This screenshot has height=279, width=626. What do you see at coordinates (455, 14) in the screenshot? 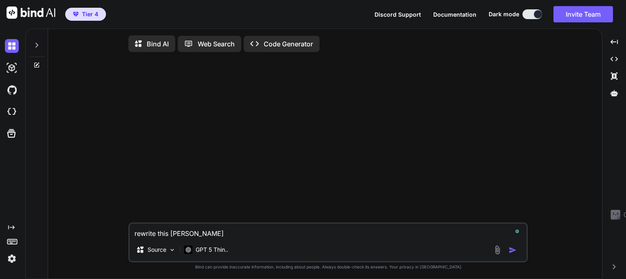
I see `span: Documentation` at bounding box center [455, 14].